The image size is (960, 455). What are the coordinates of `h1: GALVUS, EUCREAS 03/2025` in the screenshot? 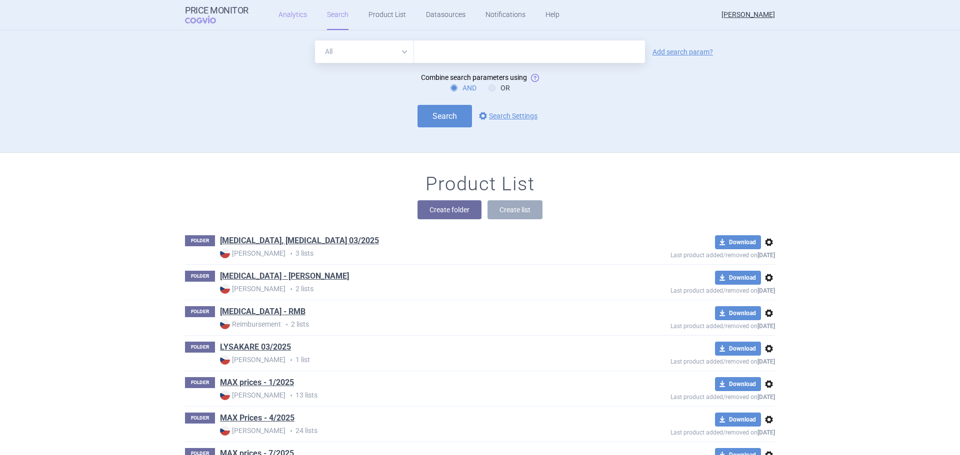 It's located at (299, 242).